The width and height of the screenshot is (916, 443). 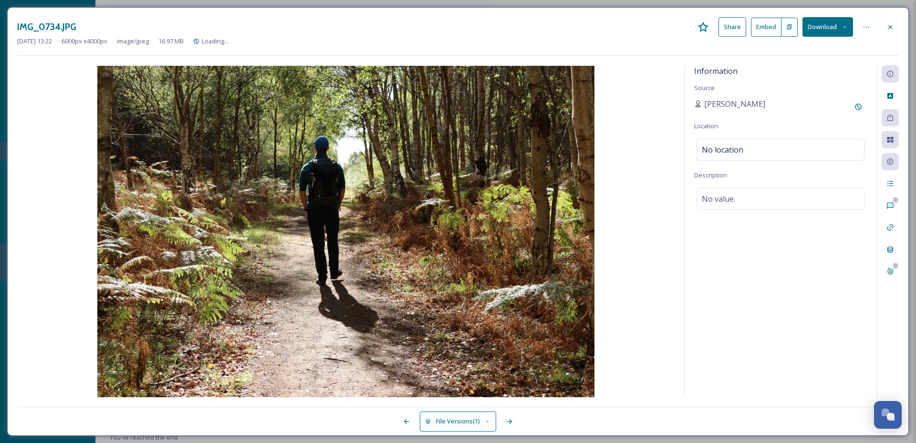 What do you see at coordinates (716, 71) in the screenshot?
I see `span: Information` at bounding box center [716, 71].